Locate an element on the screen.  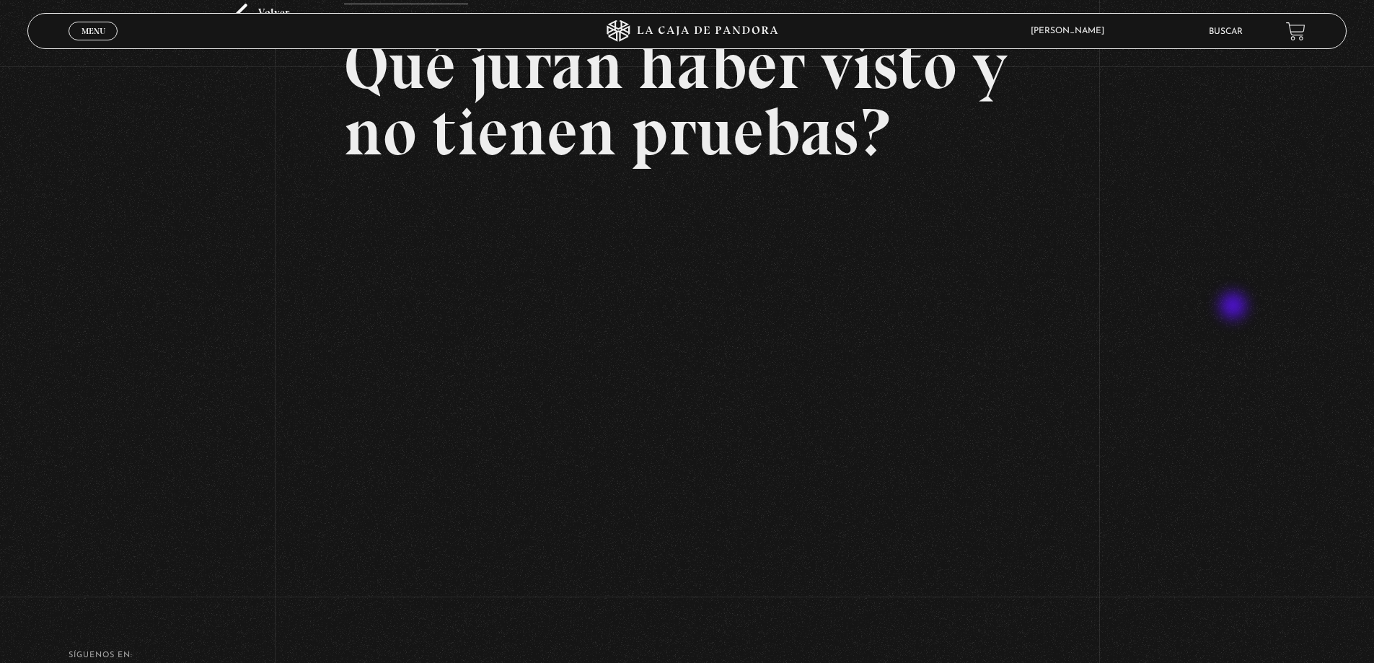
a: Volver is located at coordinates (262, 13).